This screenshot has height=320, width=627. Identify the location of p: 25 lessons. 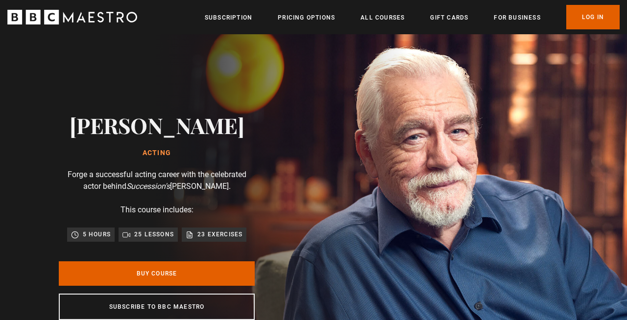
(154, 235).